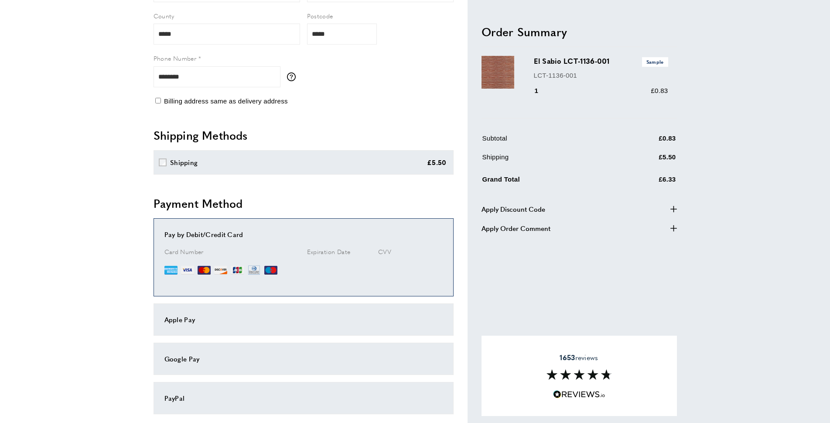  I want to click on td: £5.50, so click(646, 160).